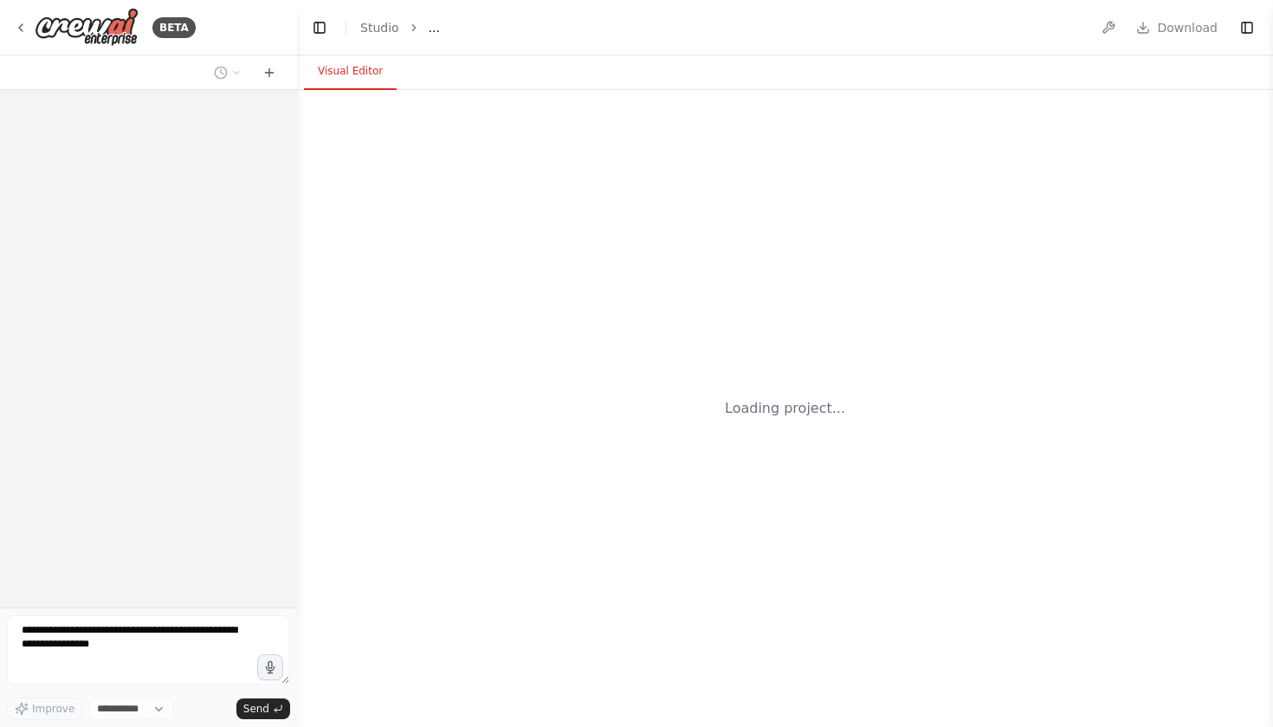 Image resolution: width=1273 pixels, height=727 pixels. What do you see at coordinates (174, 28) in the screenshot?
I see `div: BETA` at bounding box center [174, 28].